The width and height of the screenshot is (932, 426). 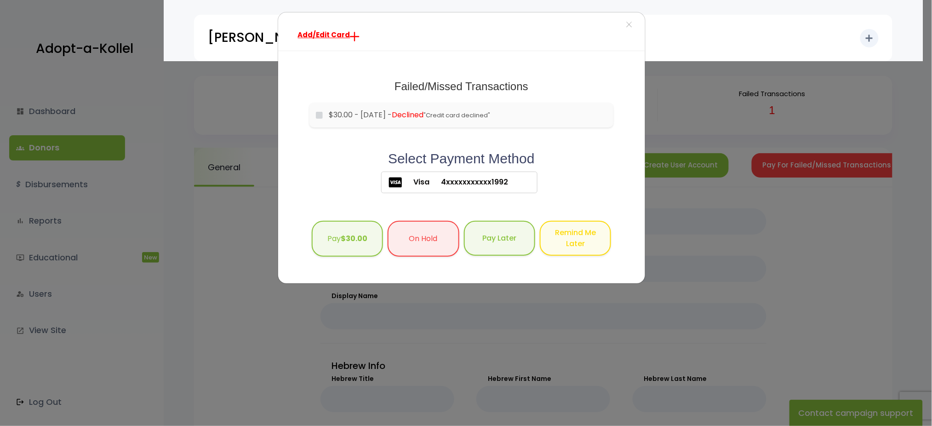 What do you see at coordinates (354, 238) in the screenshot?
I see `b: $30.00` at bounding box center [354, 238].